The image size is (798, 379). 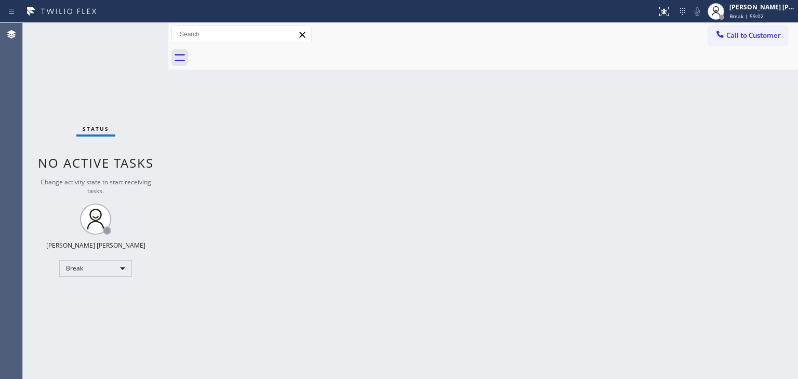 I want to click on span: Call to Customer, so click(x=753, y=35).